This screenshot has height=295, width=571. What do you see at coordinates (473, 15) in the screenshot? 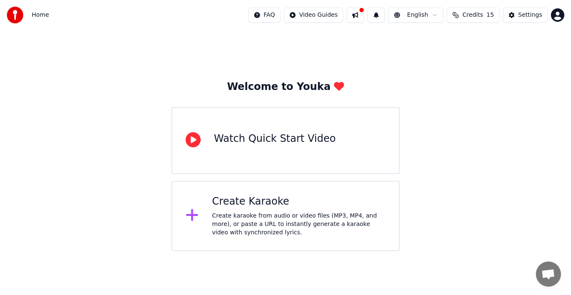
I see `button: Credits15` at bounding box center [473, 15].